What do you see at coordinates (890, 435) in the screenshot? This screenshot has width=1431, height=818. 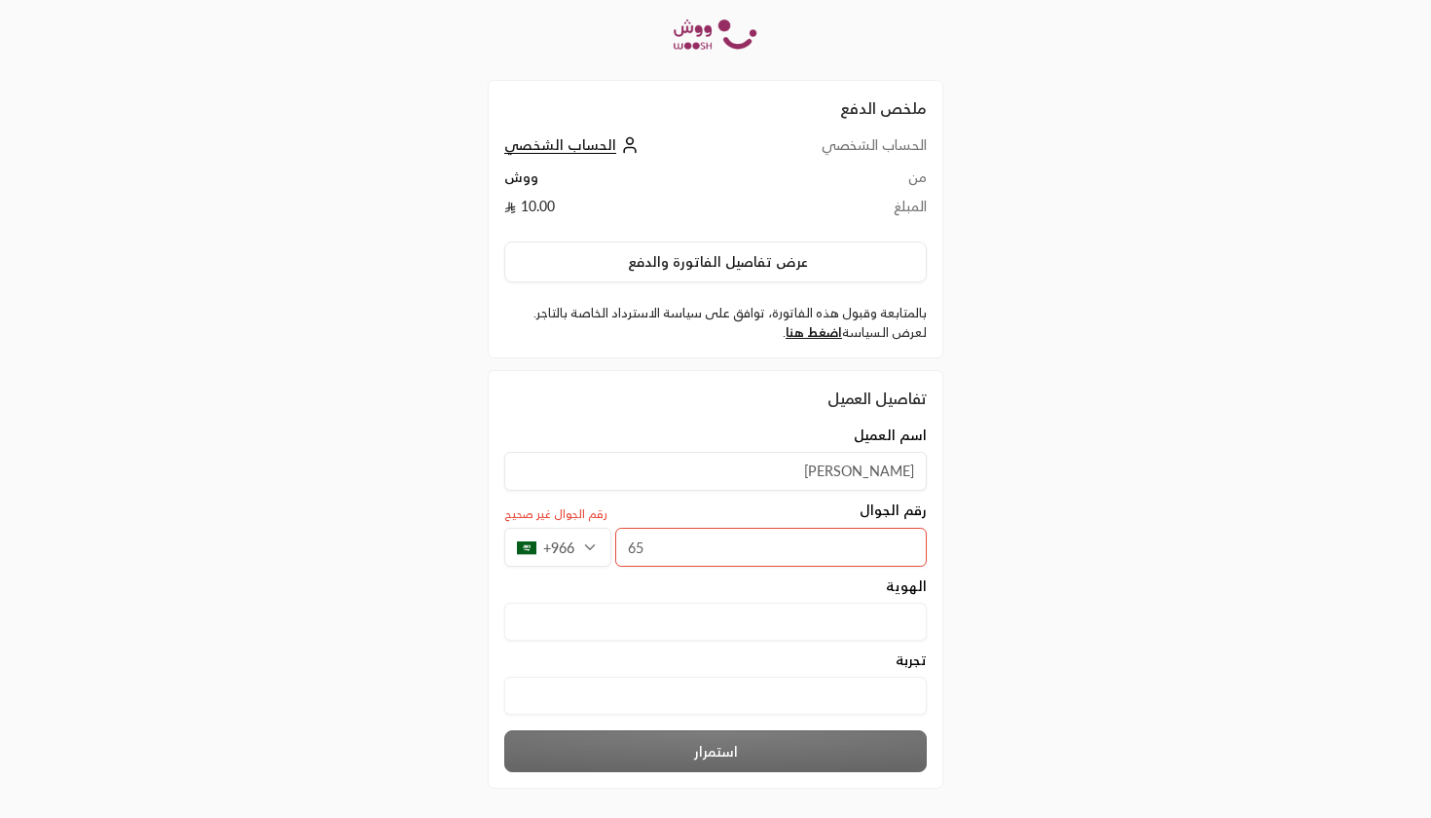 I see `span: اسم العميل` at bounding box center [890, 435].